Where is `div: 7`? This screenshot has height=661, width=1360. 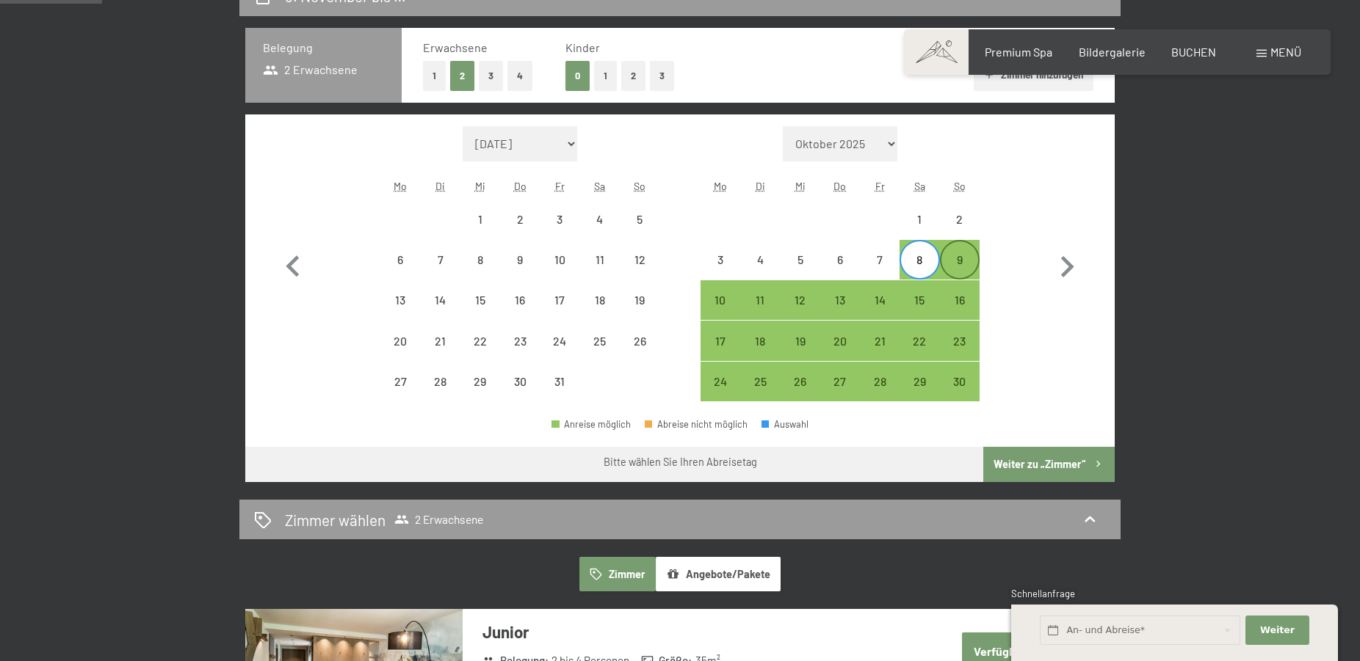
div: 7 is located at coordinates (880, 272).